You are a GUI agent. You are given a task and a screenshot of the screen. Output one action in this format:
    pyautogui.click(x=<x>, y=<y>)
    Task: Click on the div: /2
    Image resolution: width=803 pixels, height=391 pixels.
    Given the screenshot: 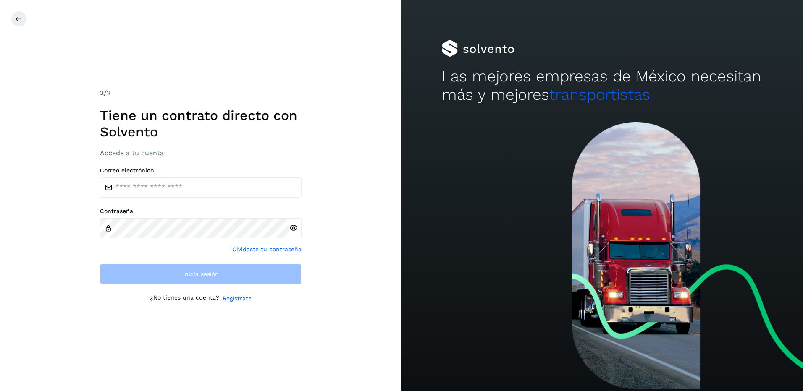 What is the action you would take?
    pyautogui.click(x=201, y=93)
    